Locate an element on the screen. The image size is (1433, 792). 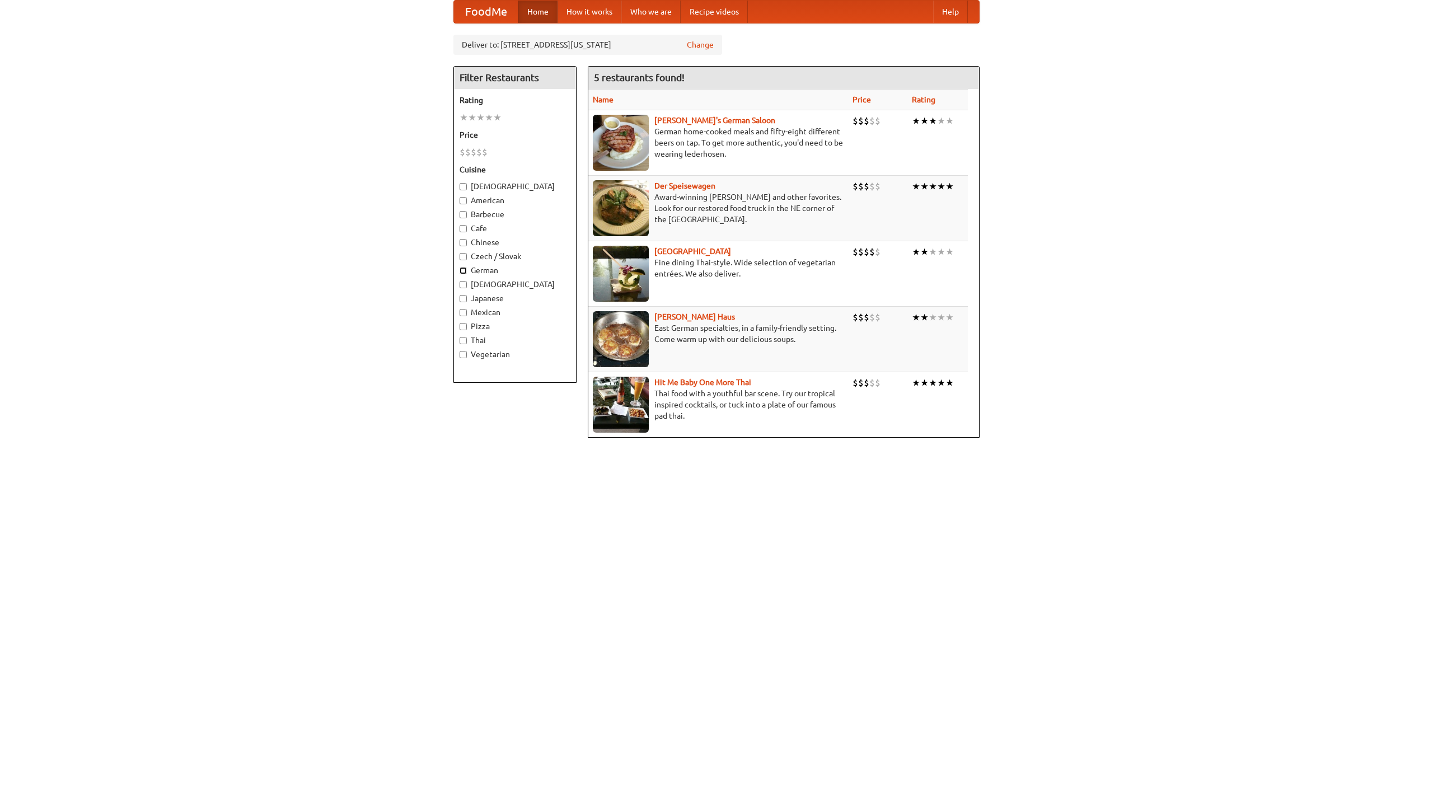
input: Mexican is located at coordinates (463, 312).